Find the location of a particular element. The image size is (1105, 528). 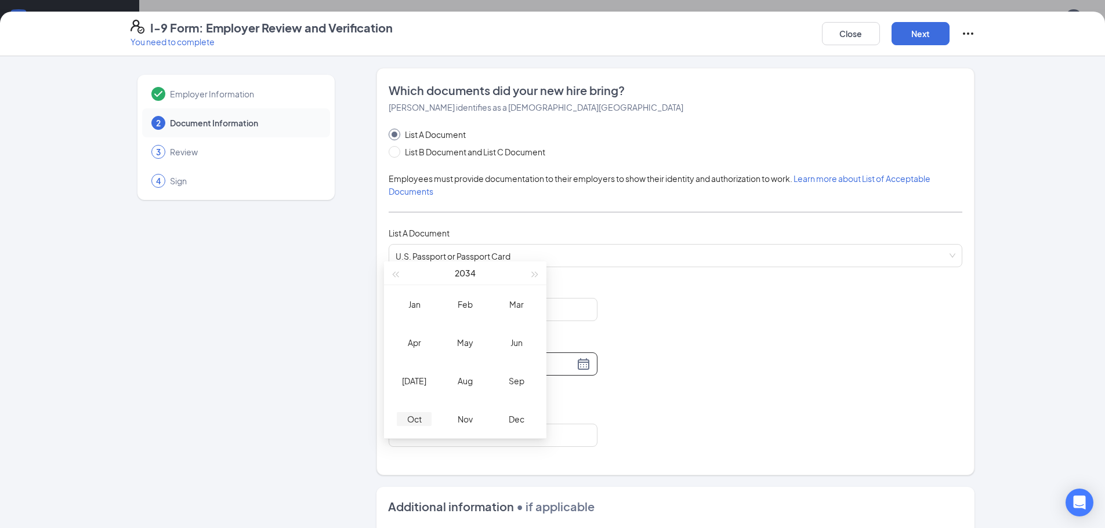

div: May is located at coordinates (465, 343).